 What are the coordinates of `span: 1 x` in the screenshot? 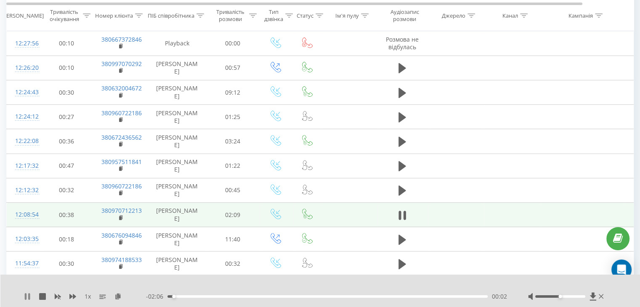 It's located at (88, 297).